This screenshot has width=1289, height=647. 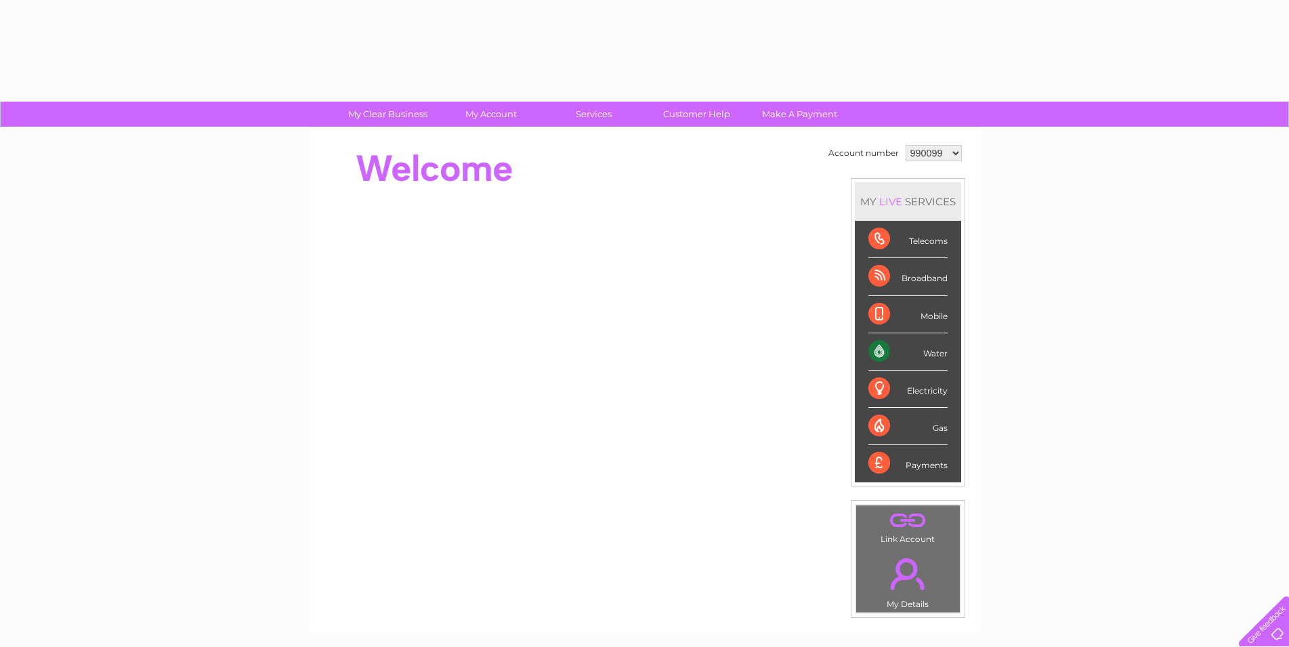 I want to click on a: Make A Payment, so click(x=799, y=114).